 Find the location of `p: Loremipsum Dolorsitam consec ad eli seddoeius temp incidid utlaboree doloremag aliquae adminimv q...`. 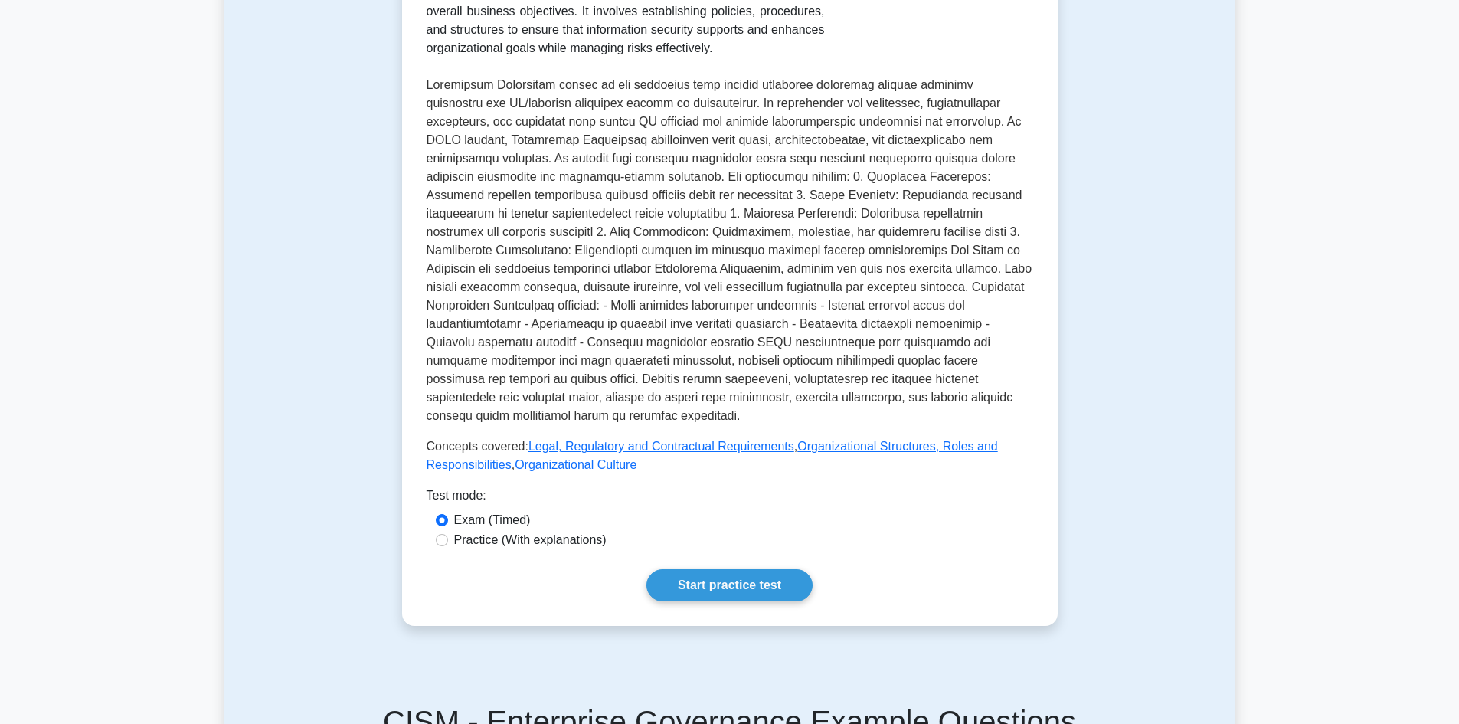

p: Loremipsum Dolorsitam consec ad eli seddoeius temp incidid utlaboree doloremag aliquae adminimv q... is located at coordinates (730, 250).